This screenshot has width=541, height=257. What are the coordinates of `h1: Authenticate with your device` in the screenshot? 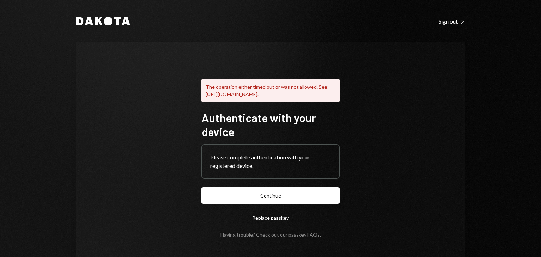 It's located at (271, 125).